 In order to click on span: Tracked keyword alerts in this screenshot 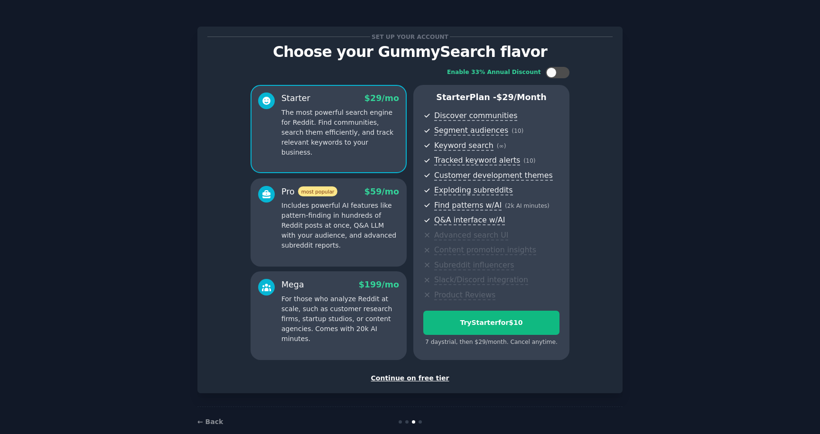, I will do `click(477, 160)`.